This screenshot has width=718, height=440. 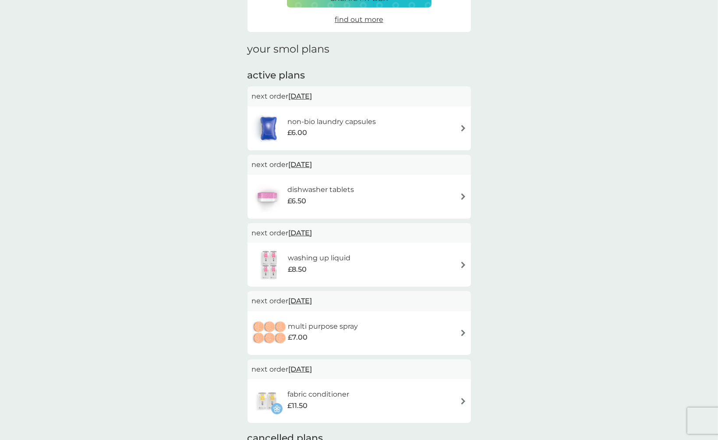 What do you see at coordinates (321, 190) in the screenshot?
I see `h6: dishwasher tablets` at bounding box center [321, 190].